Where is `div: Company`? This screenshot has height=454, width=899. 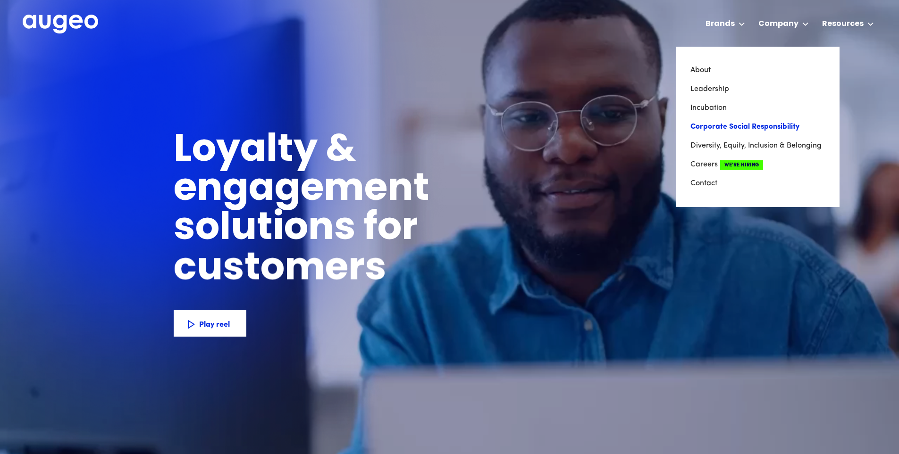 div: Company is located at coordinates (778, 24).